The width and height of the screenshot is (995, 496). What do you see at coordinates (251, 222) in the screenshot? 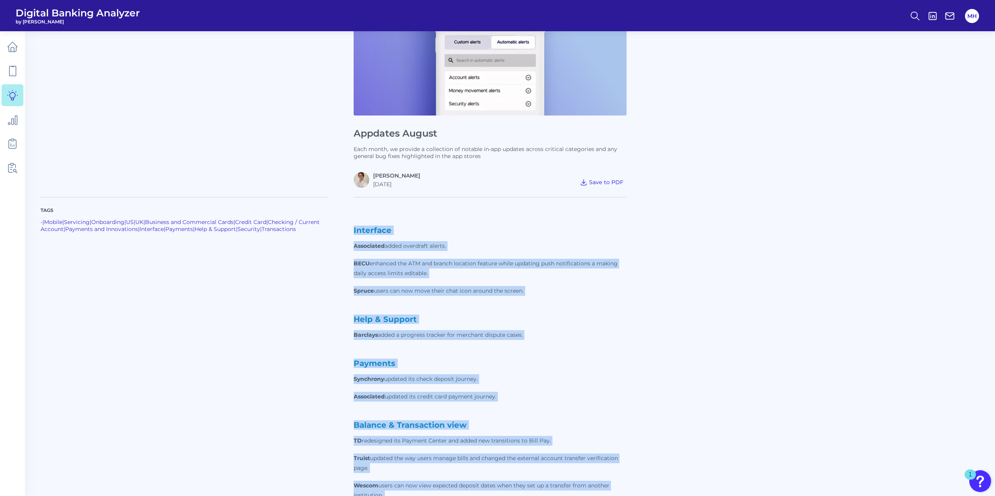
I see `a: Credit Card` at bounding box center [251, 222].